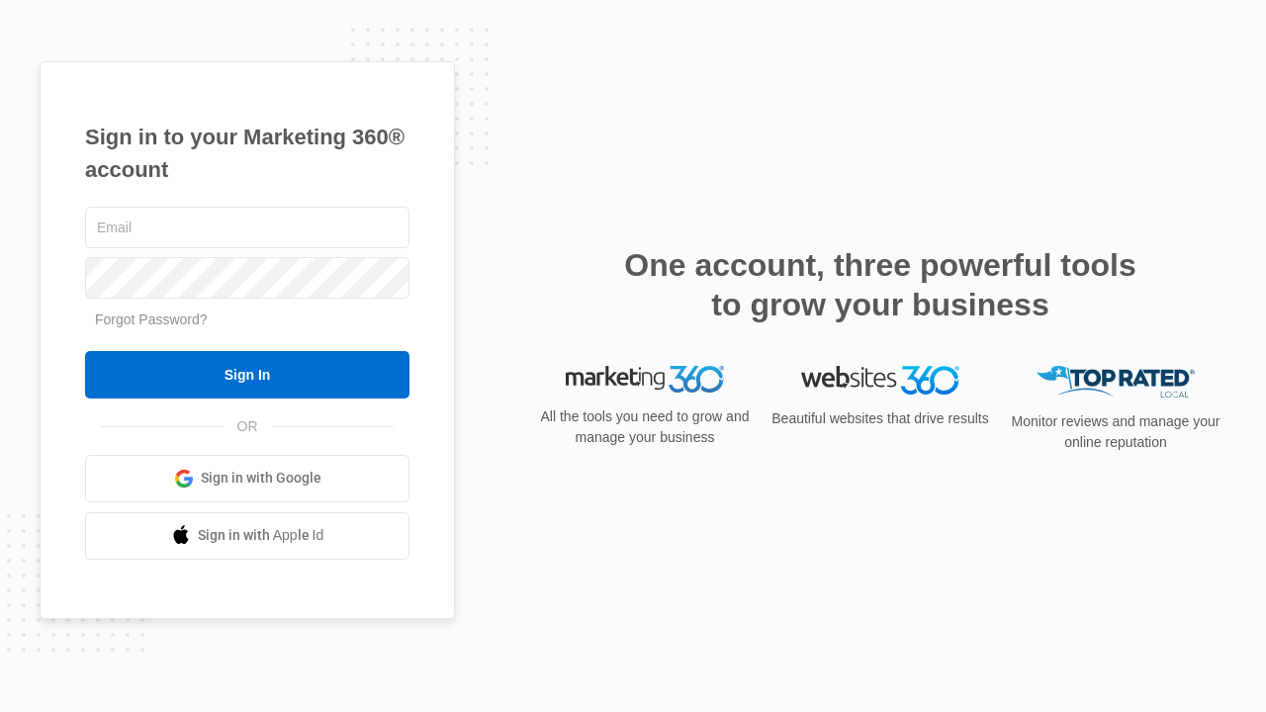 This screenshot has width=1266, height=712. What do you see at coordinates (247, 153) in the screenshot?
I see `h1: Sign in to your Marketing 360® account` at bounding box center [247, 153].